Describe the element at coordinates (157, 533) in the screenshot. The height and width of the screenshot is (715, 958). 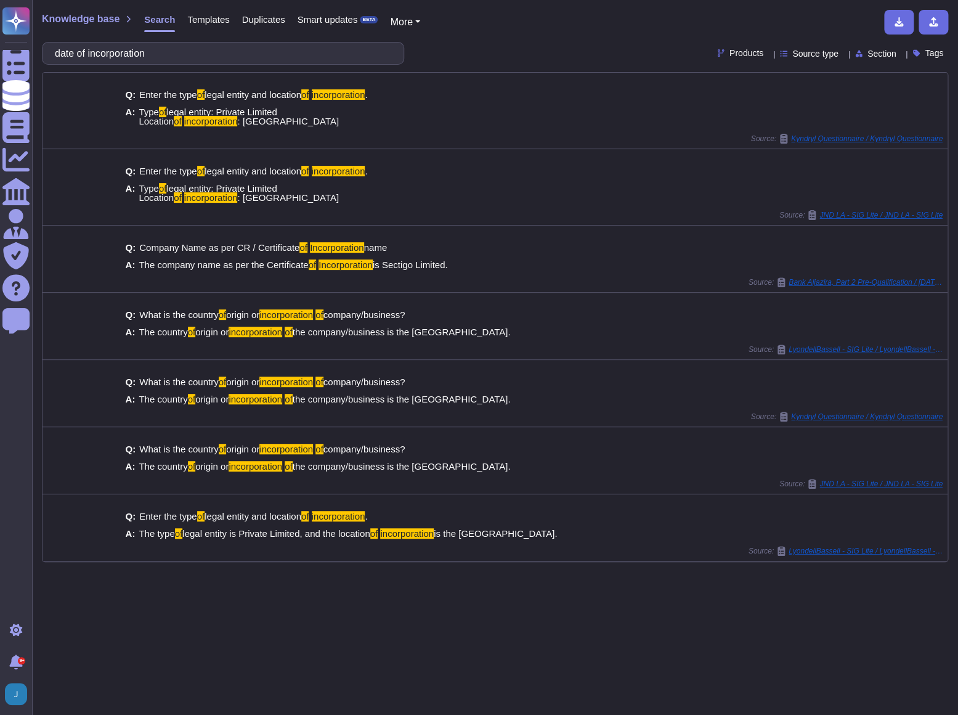
I see `span: The type` at that location.